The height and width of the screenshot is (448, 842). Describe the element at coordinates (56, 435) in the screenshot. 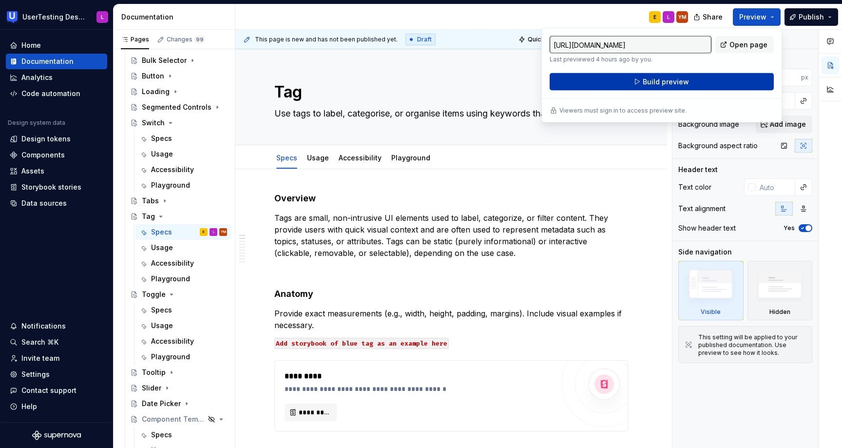

I see `svg: Supernova Logo` at that location.